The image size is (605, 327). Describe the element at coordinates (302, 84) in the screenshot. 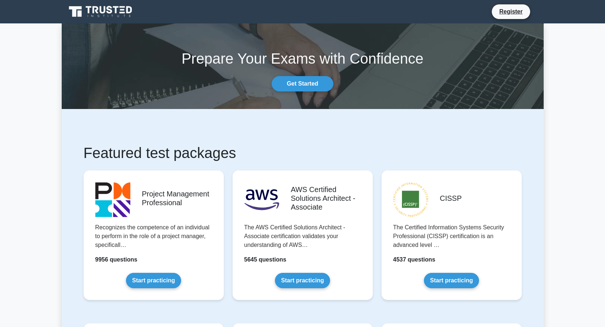

I see `a: Get Started` at that location.